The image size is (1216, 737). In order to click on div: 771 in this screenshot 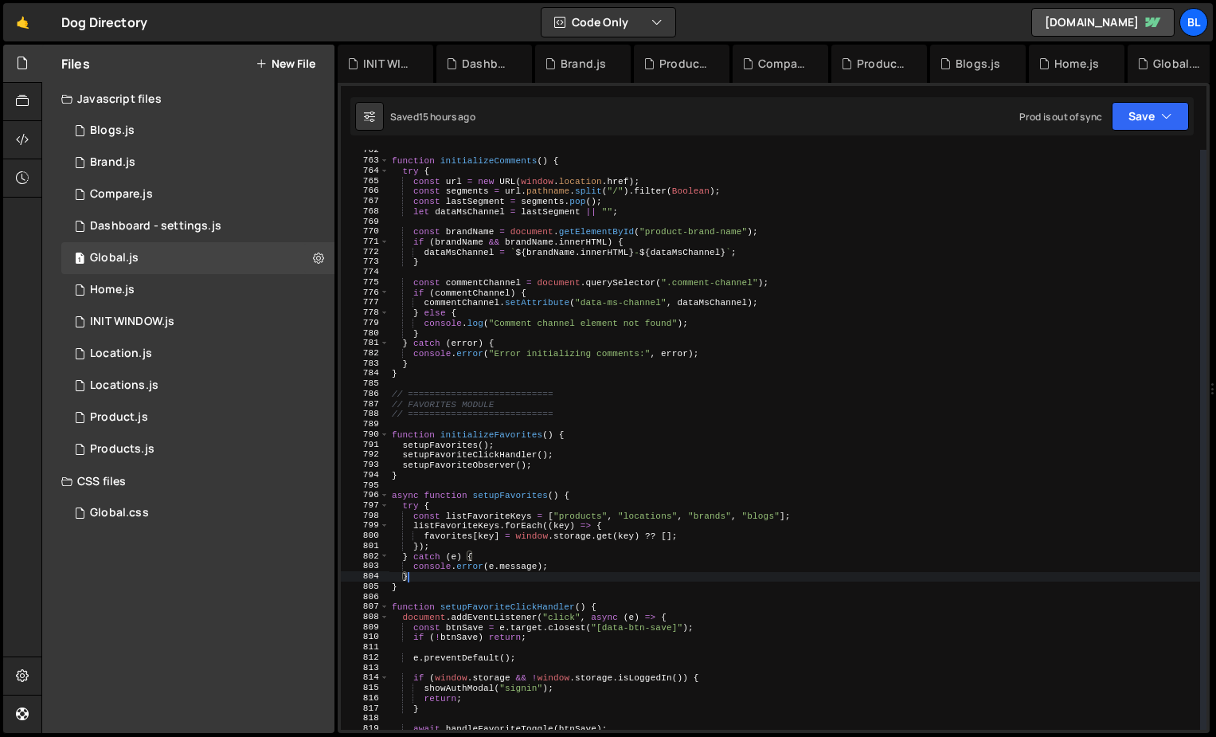, I will do `click(365, 241)`.